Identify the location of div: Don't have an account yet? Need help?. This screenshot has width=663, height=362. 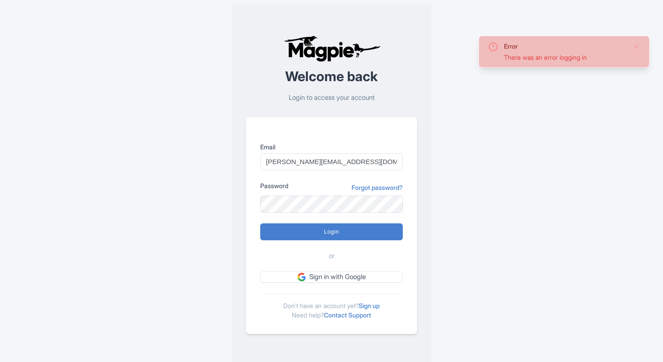
(331, 306).